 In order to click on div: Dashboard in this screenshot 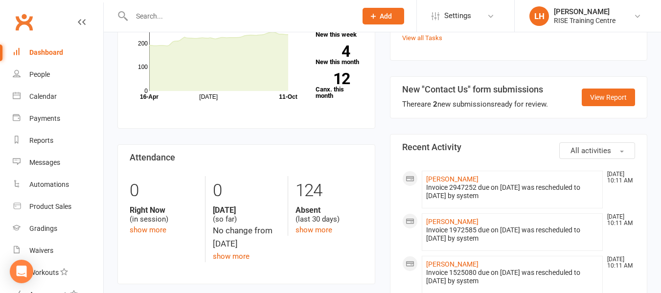, I will do `click(46, 52)`.